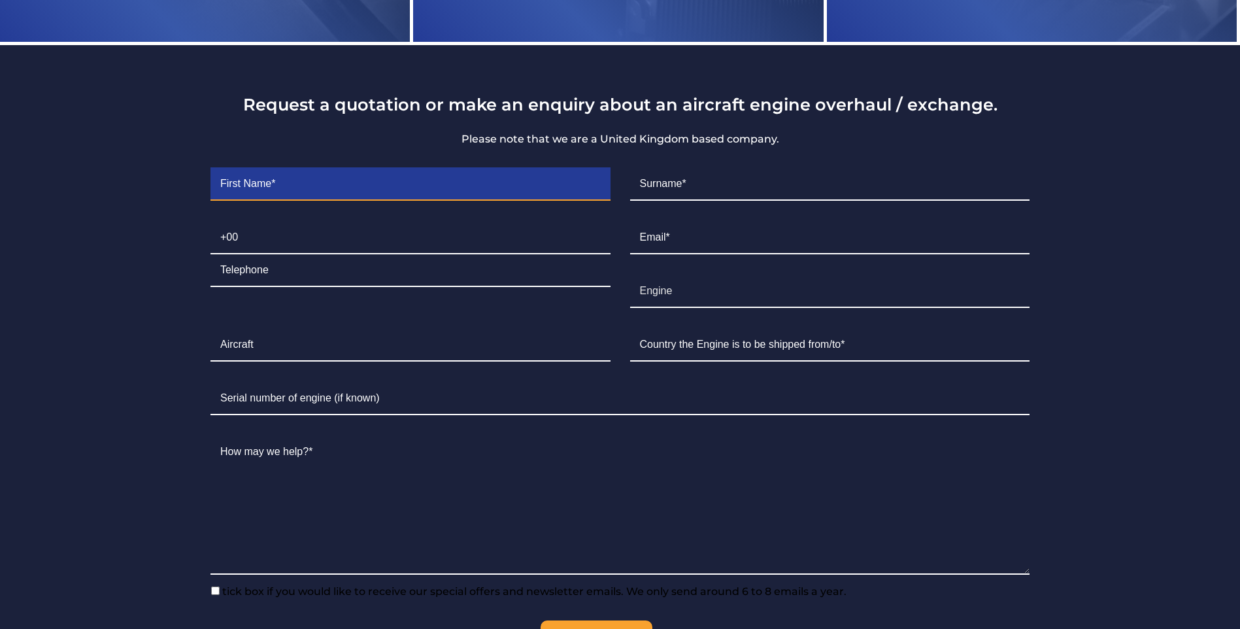  What do you see at coordinates (620, 399) in the screenshot?
I see `input: Serial number of engine (if known)` at bounding box center [620, 399].